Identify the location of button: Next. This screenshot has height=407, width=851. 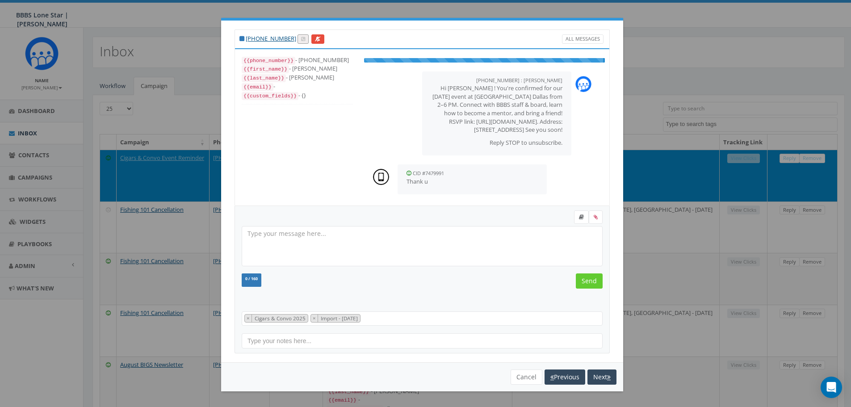
(602, 377).